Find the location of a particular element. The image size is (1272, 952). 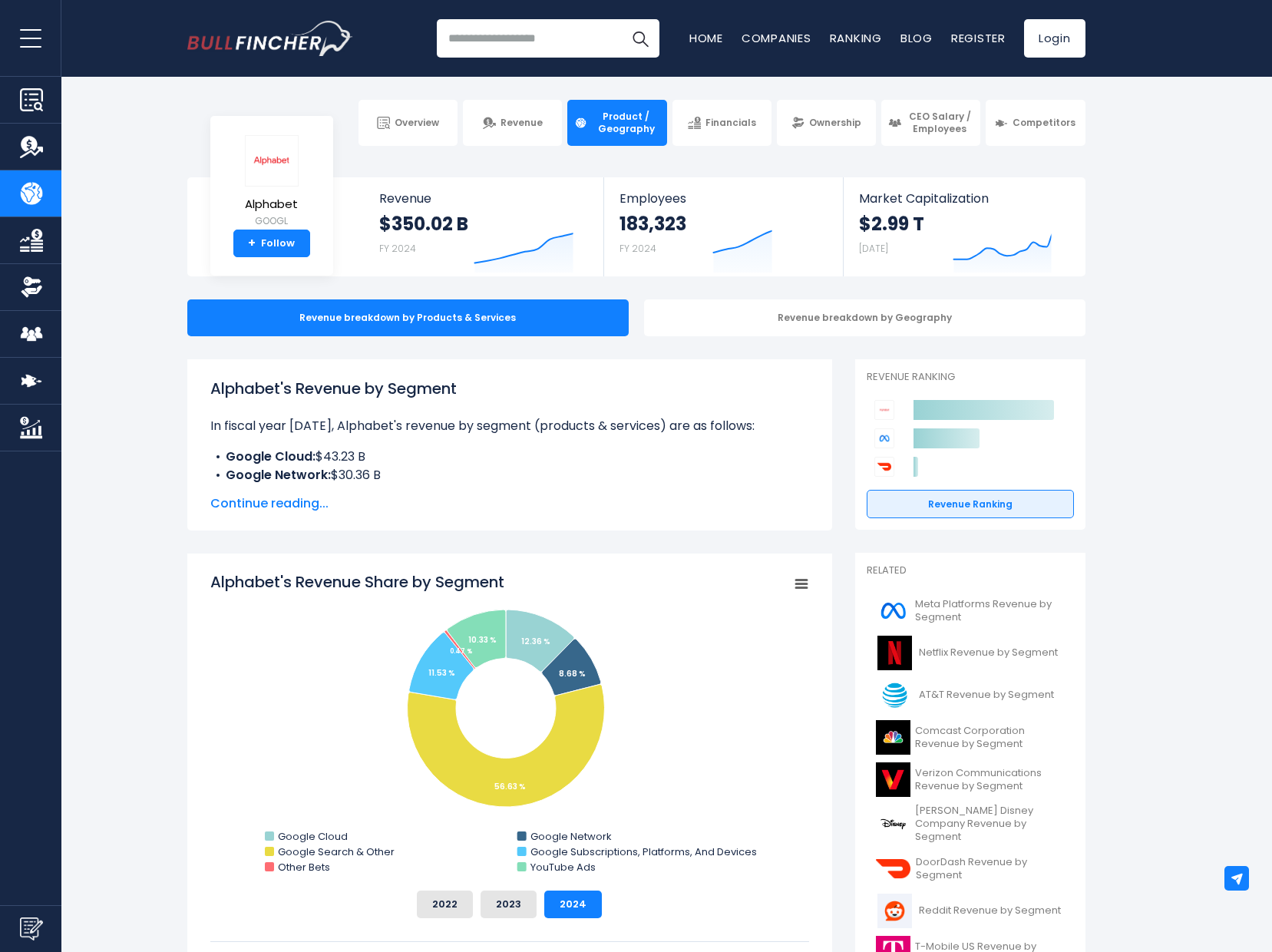

img: T logo is located at coordinates (895, 695).